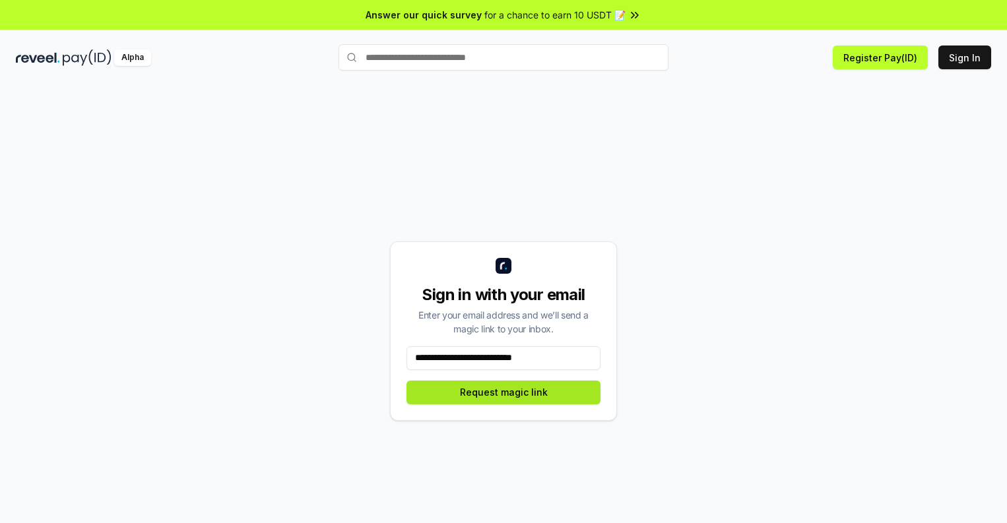 The image size is (1007, 523). What do you see at coordinates (503, 266) in the screenshot?
I see `img: logo_small` at bounding box center [503, 266].